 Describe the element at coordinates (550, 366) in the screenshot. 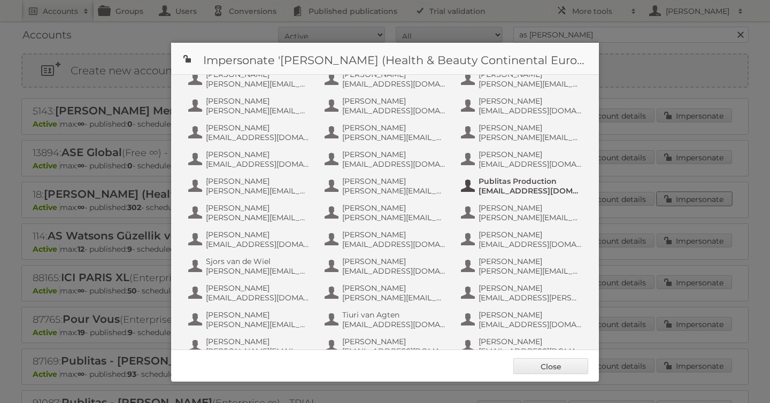

I see `a: Close` at that location.